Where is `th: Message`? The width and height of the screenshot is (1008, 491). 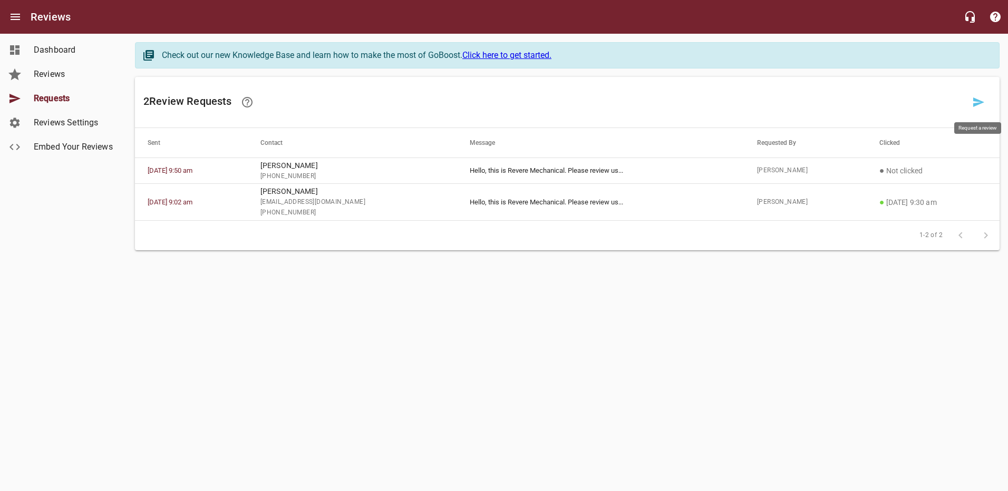 th: Message is located at coordinates (600, 143).